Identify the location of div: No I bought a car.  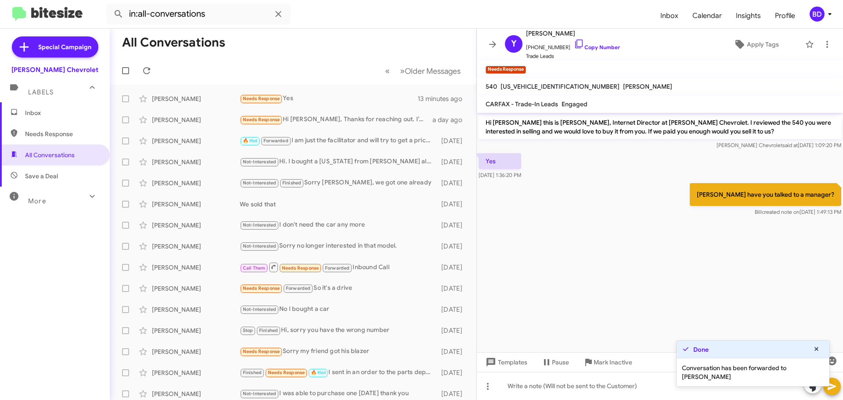
(338, 309).